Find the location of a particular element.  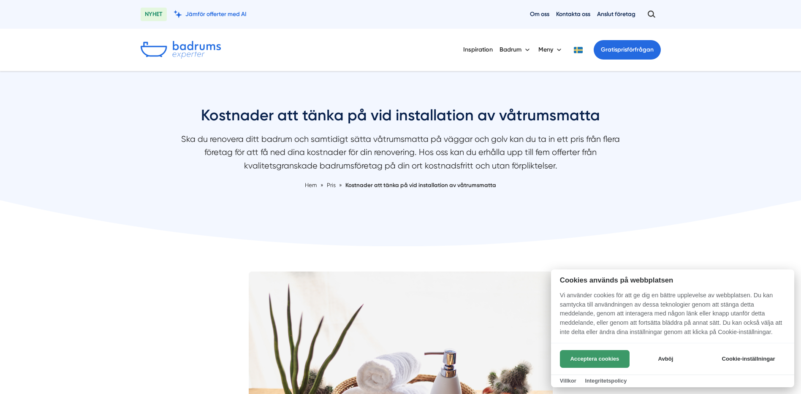

h2: Cookies används på webbplatsen is located at coordinates (672, 280).